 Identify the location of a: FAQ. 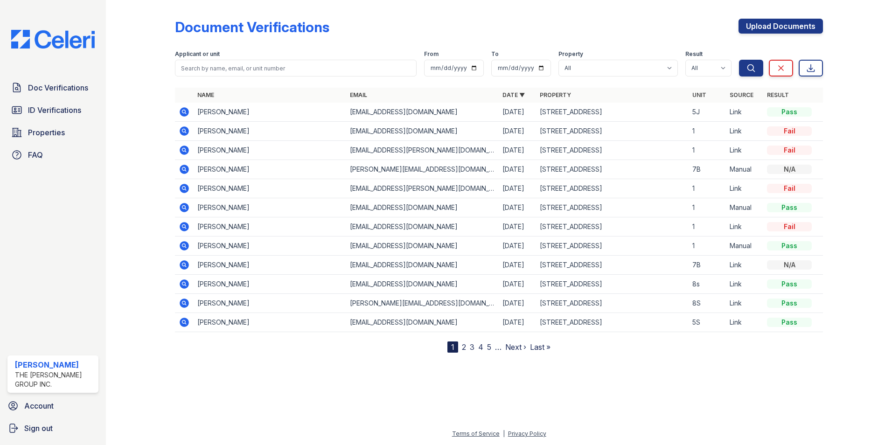
(53, 155).